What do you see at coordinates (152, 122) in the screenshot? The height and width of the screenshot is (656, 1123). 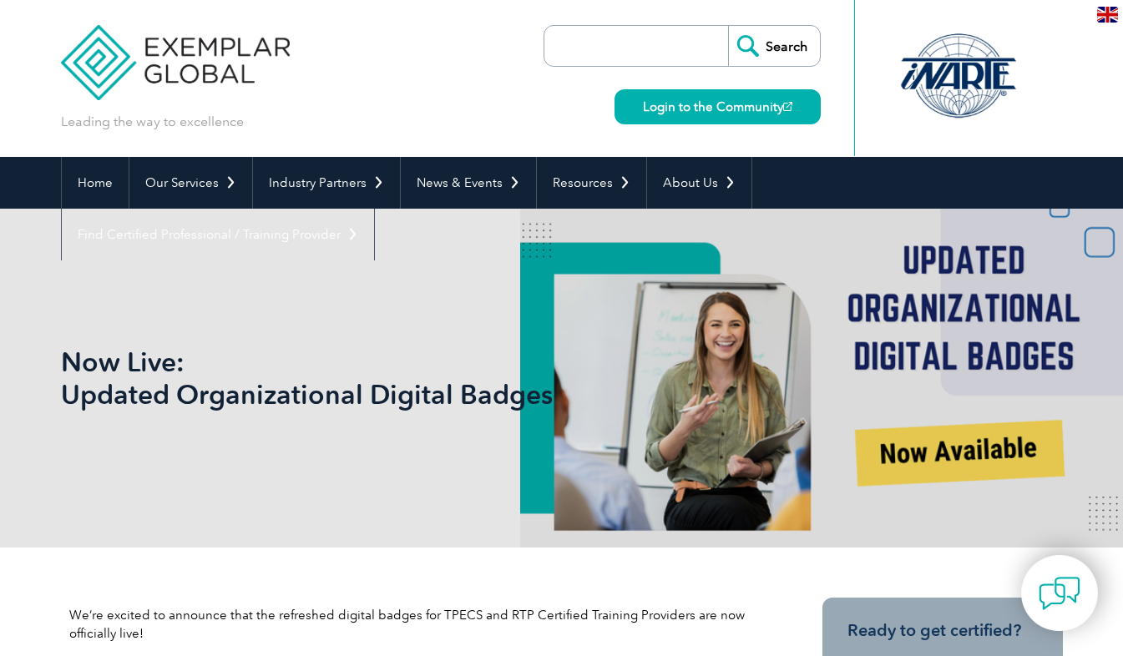 I see `p: Leading the way to excellence` at bounding box center [152, 122].